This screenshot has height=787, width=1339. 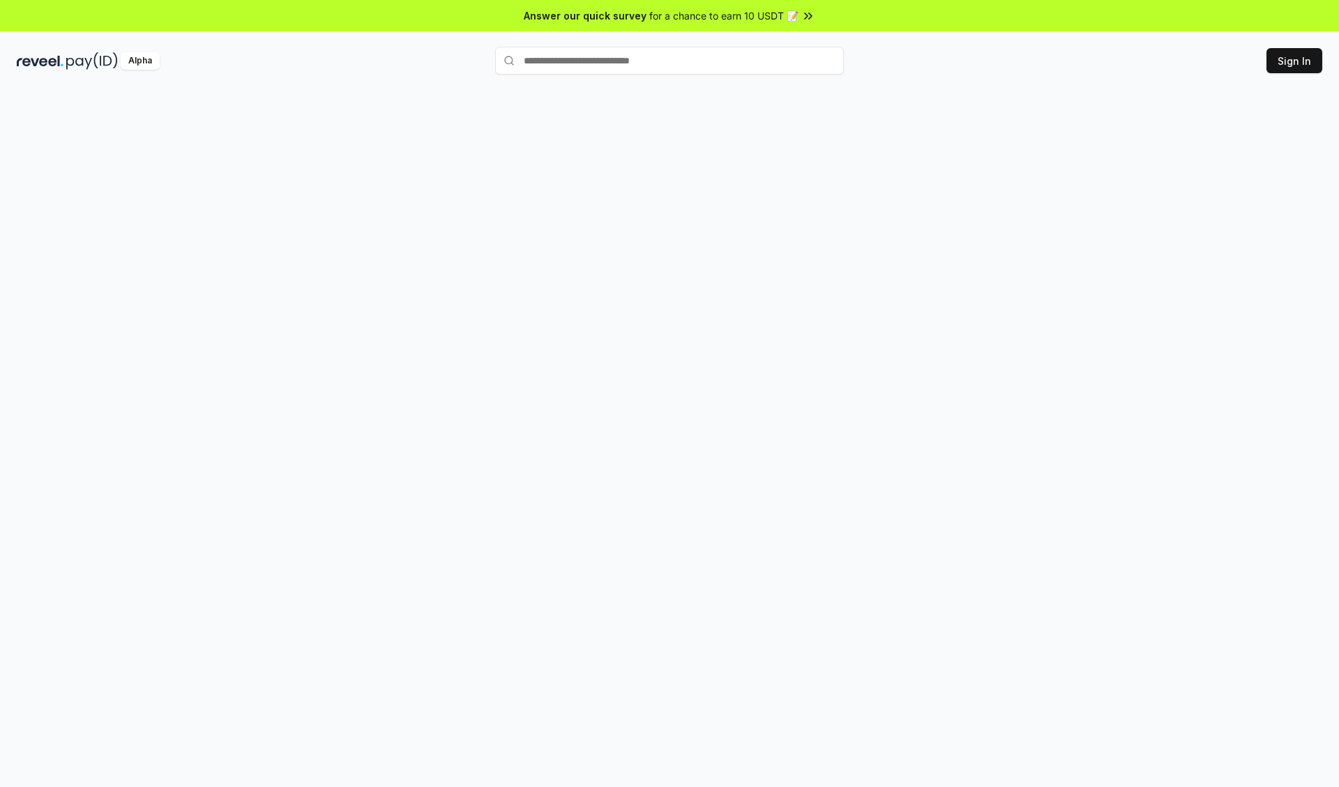 What do you see at coordinates (724, 15) in the screenshot?
I see `span: for a chance to earn 10 USDT 📝` at bounding box center [724, 15].